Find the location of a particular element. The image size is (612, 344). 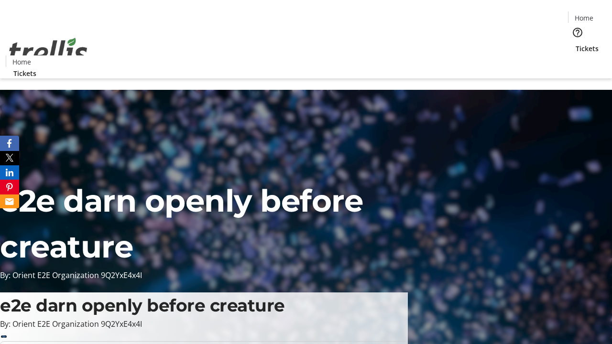

img: Orient E2E Organization 9Q2YxE4x4I's Logo is located at coordinates (48, 51).